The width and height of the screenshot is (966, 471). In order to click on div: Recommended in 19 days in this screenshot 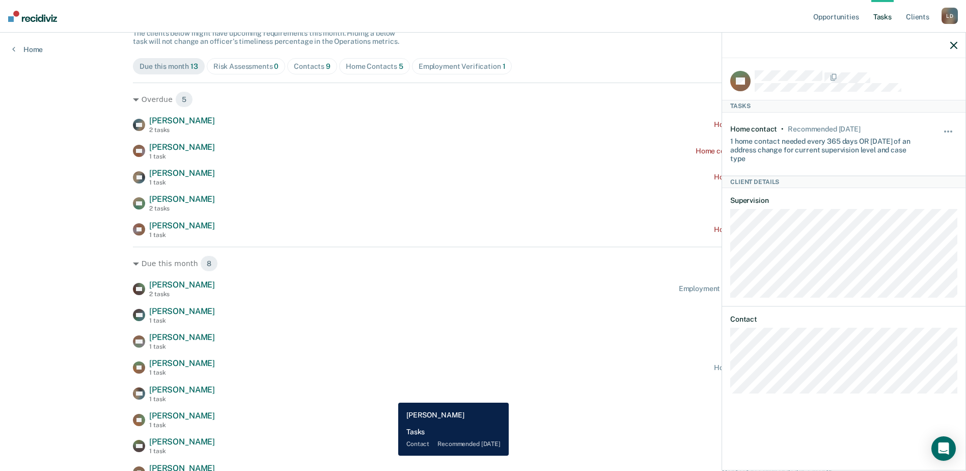, I will do `click(824, 129)`.